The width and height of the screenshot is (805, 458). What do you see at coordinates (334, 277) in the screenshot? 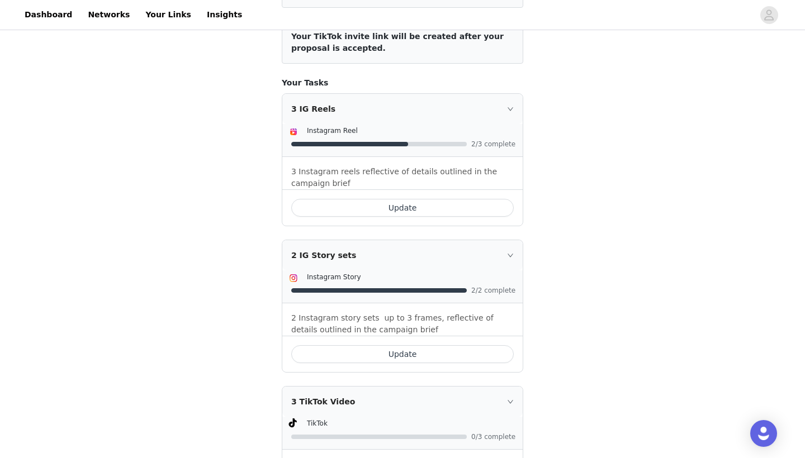
I see `span: Instagram Story` at bounding box center [334, 277].